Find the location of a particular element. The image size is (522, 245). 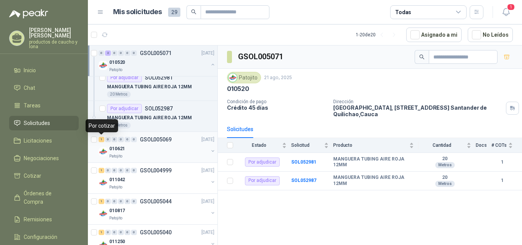

div: Solicitudes is located at coordinates (240, 129).